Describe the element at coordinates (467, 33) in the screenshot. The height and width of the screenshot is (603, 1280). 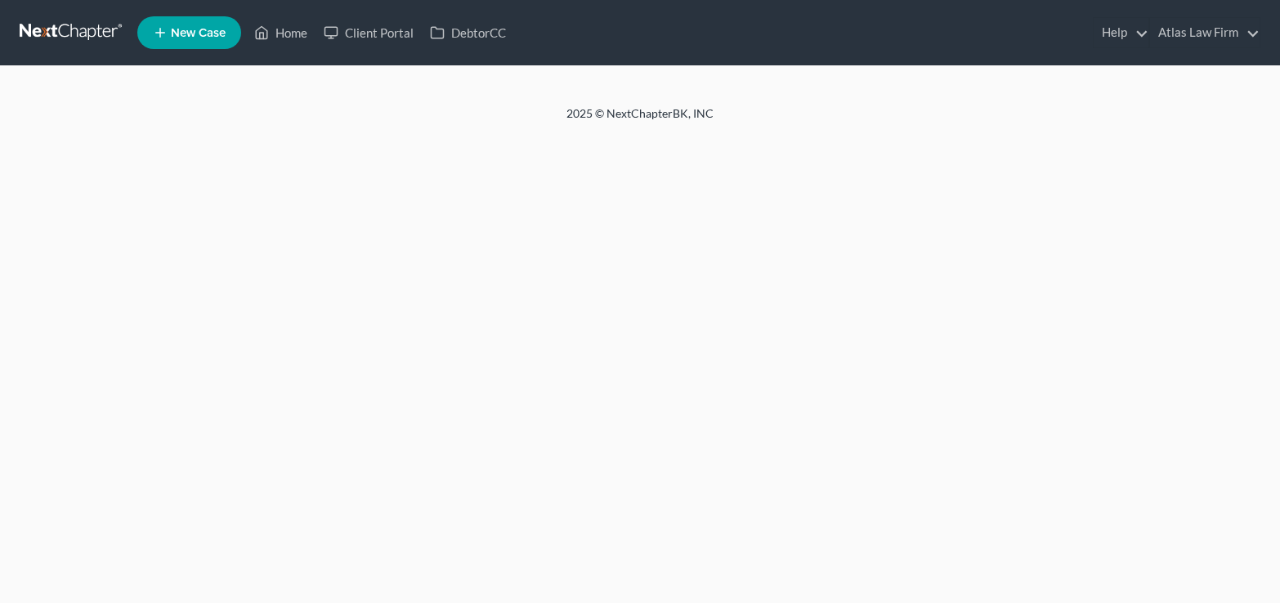
I see `a: DebtorCC` at that location.